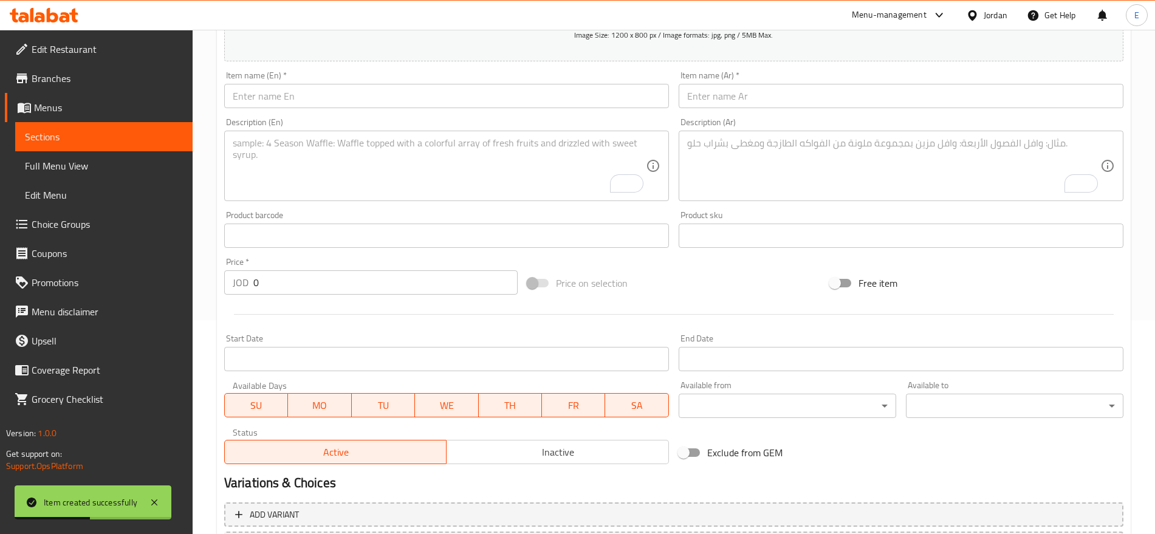 This screenshot has width=1155, height=534. Describe the element at coordinates (385, 282) in the screenshot. I see `input: Please enter price` at that location.